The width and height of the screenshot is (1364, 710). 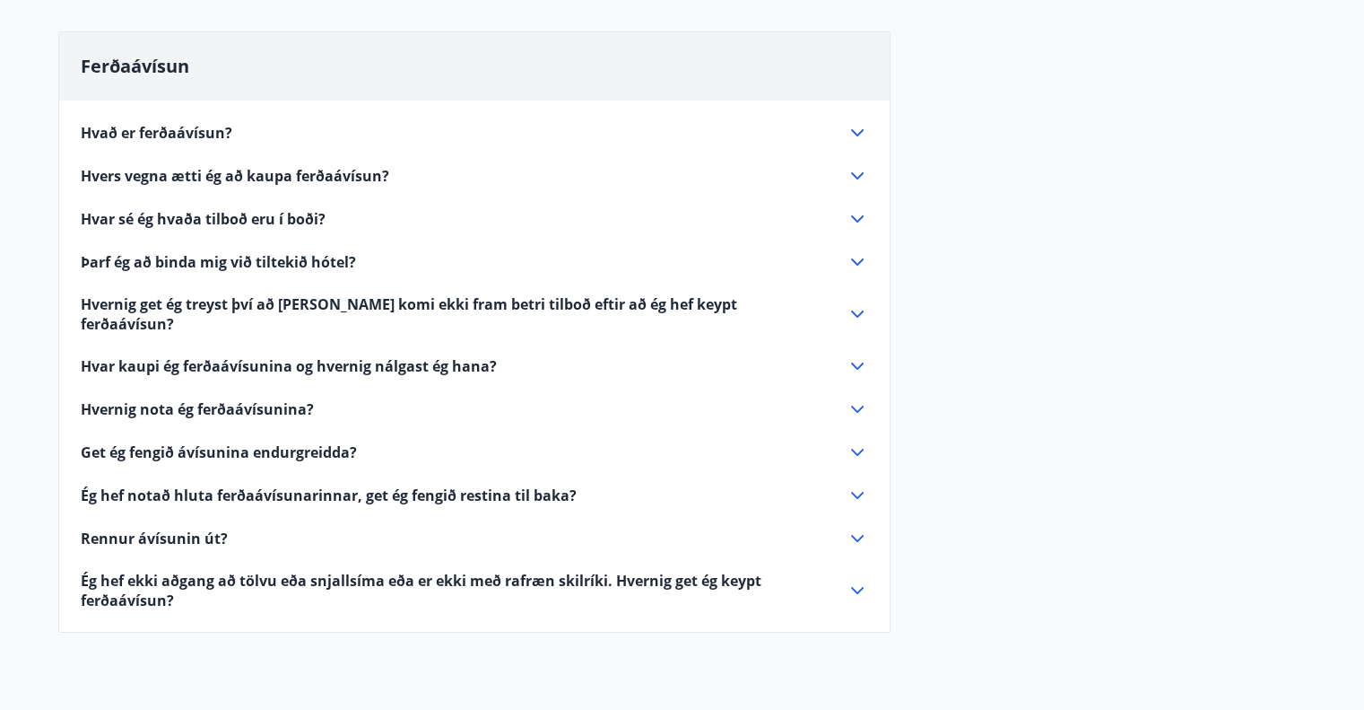 I want to click on span: Ég hef ekki aðgang að tölvu eða snjallsíma eða er ekki með rafræn skilríki. Hvernig get ég keypt ..., so click(x=453, y=590).